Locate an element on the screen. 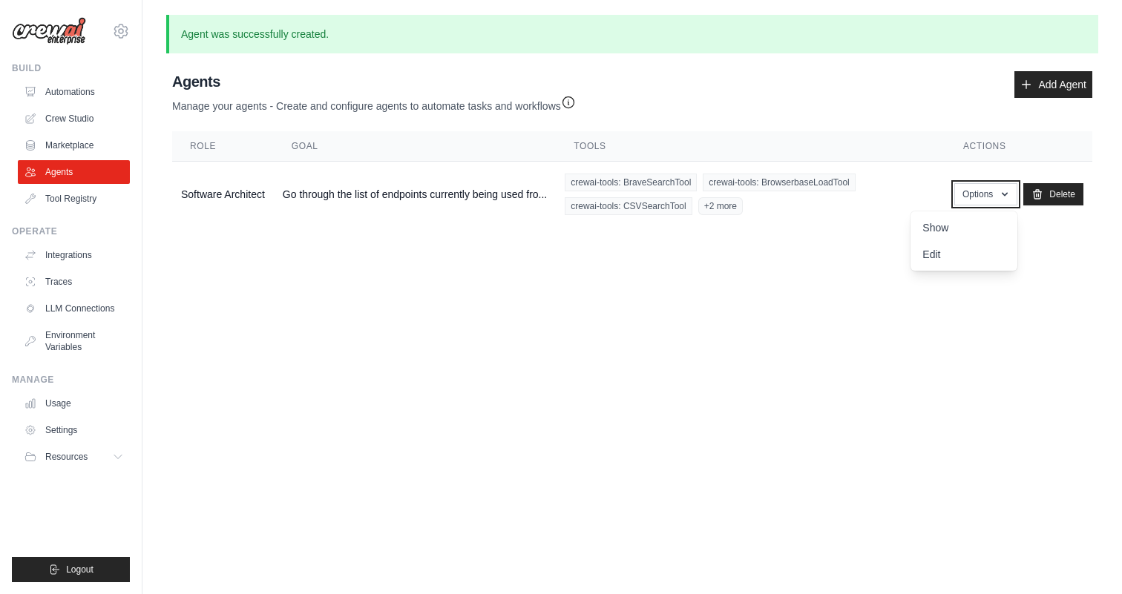 The image size is (1122, 594). div: Manage is located at coordinates (70, 380).